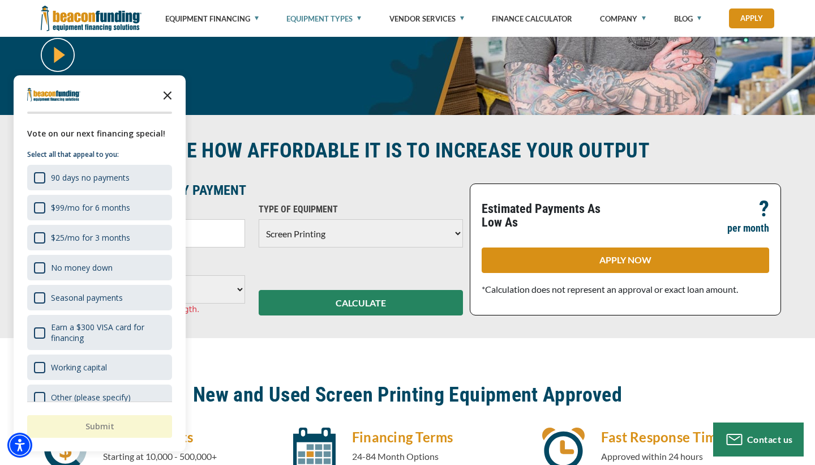 This screenshot has height=465, width=815. I want to click on span: Contact us, so click(769, 438).